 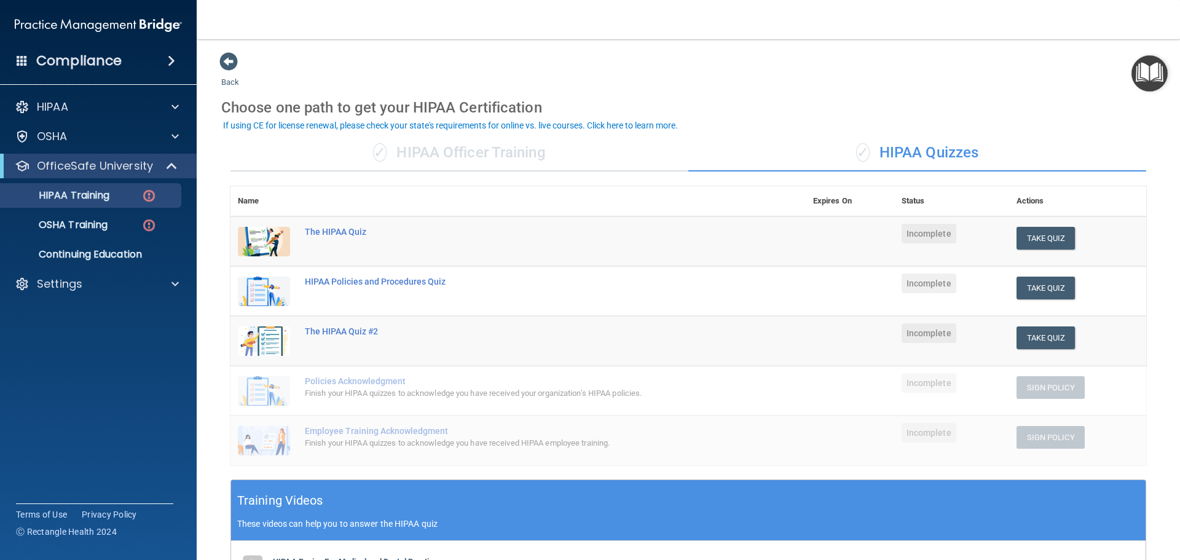 What do you see at coordinates (524, 443) in the screenshot?
I see `div: Finish your HIPAA quizzes to acknowledge you have received HIPAA employee training.` at bounding box center [524, 443].